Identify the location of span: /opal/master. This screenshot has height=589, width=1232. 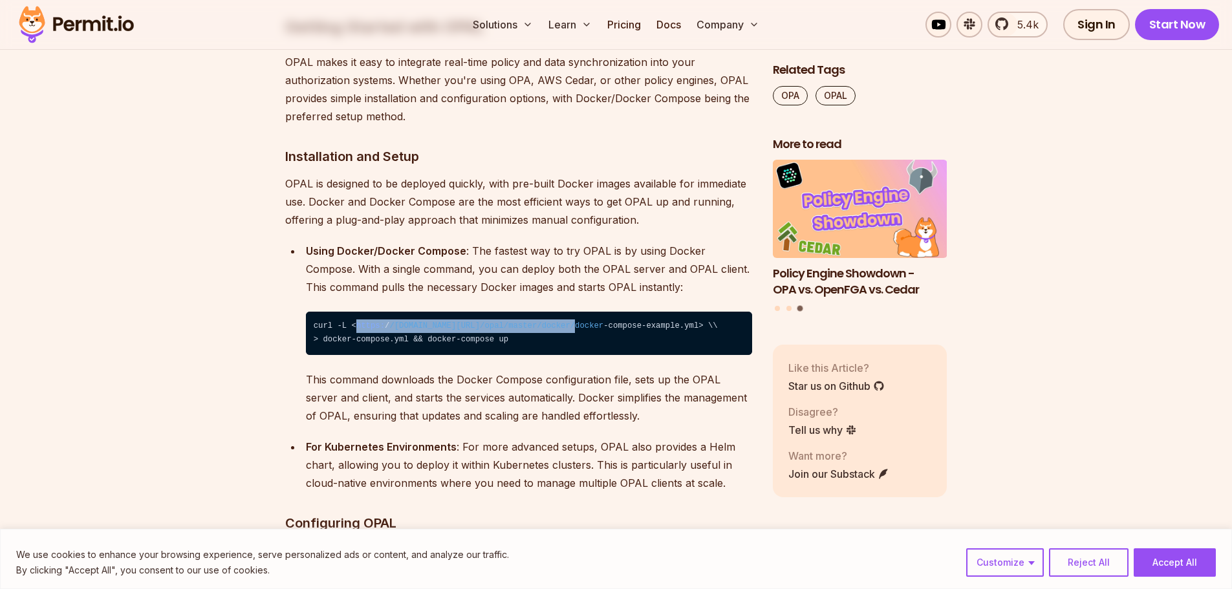
(508, 326).